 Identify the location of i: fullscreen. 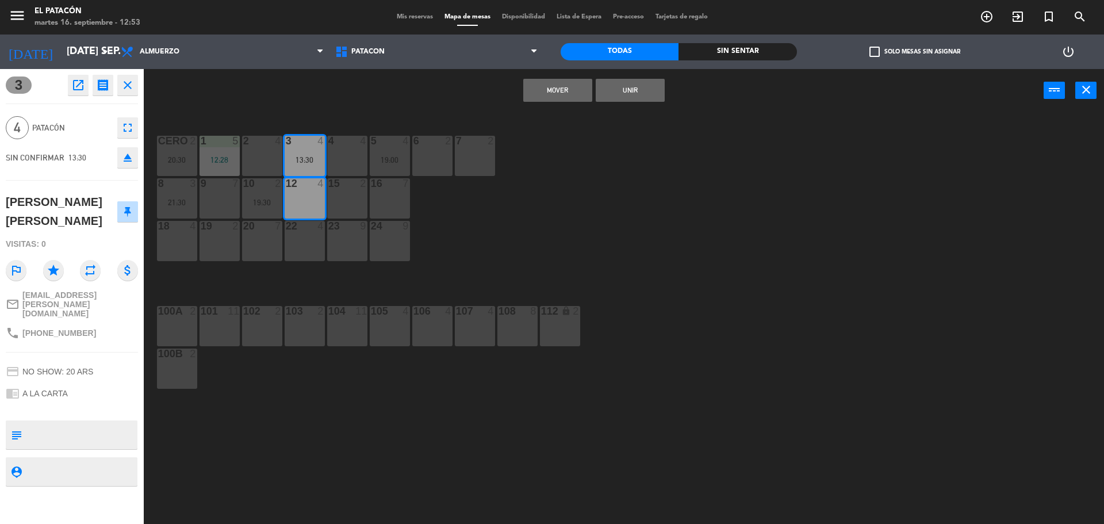
(128, 128).